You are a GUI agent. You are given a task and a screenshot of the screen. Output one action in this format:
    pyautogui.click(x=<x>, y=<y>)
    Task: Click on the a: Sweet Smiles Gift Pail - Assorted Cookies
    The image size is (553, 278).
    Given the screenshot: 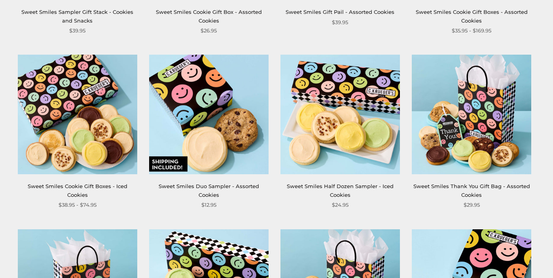 What is the action you would take?
    pyautogui.click(x=340, y=12)
    